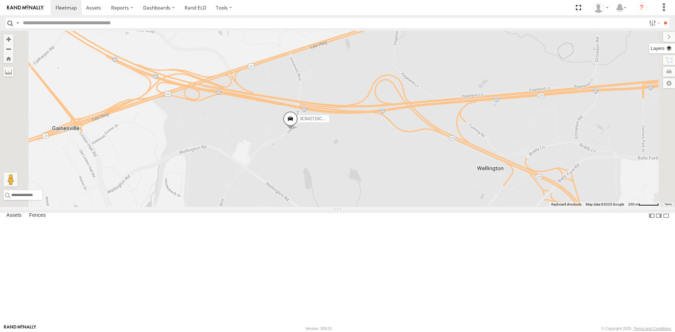 The width and height of the screenshot is (675, 332). I want to click on label: Map Settings, so click(669, 83).